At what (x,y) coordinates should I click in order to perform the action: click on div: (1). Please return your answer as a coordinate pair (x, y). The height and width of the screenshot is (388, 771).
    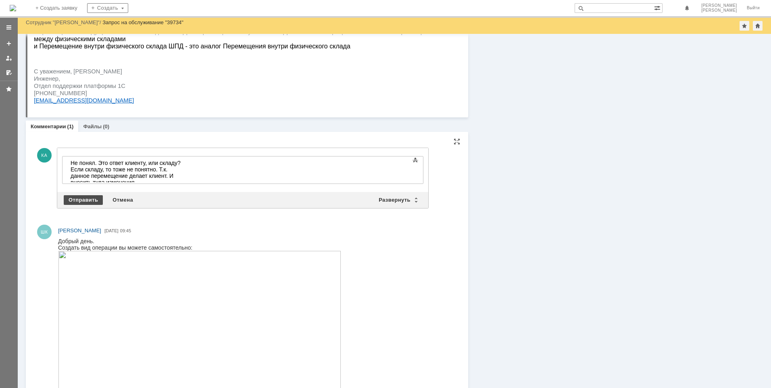
    Looking at the image, I should click on (71, 126).